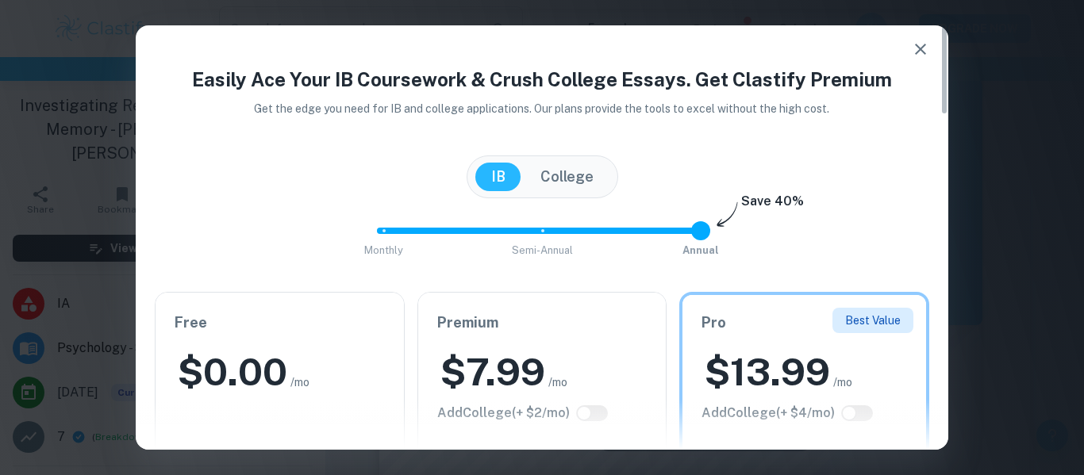 This screenshot has height=475, width=1084. Describe the element at coordinates (493, 372) in the screenshot. I see `h2: $ 7.99` at that location.